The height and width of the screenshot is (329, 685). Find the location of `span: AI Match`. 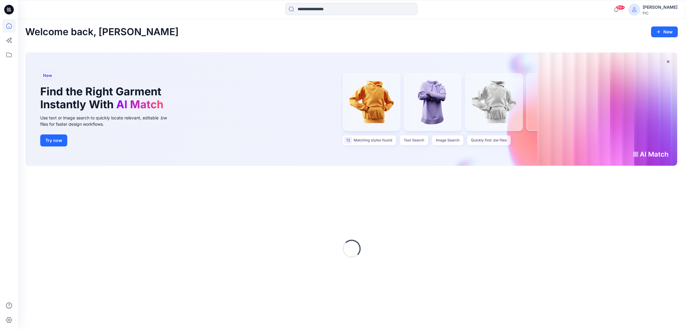

span: AI Match is located at coordinates (140, 104).